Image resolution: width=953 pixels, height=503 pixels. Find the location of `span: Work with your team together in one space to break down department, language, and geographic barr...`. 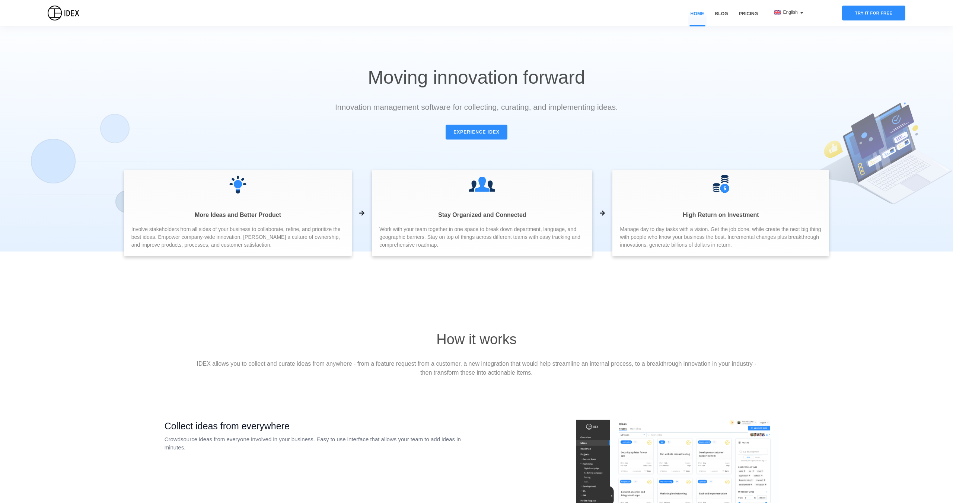

span: Work with your team together in one space to break down department, language, and geographic barr... is located at coordinates (482, 237).